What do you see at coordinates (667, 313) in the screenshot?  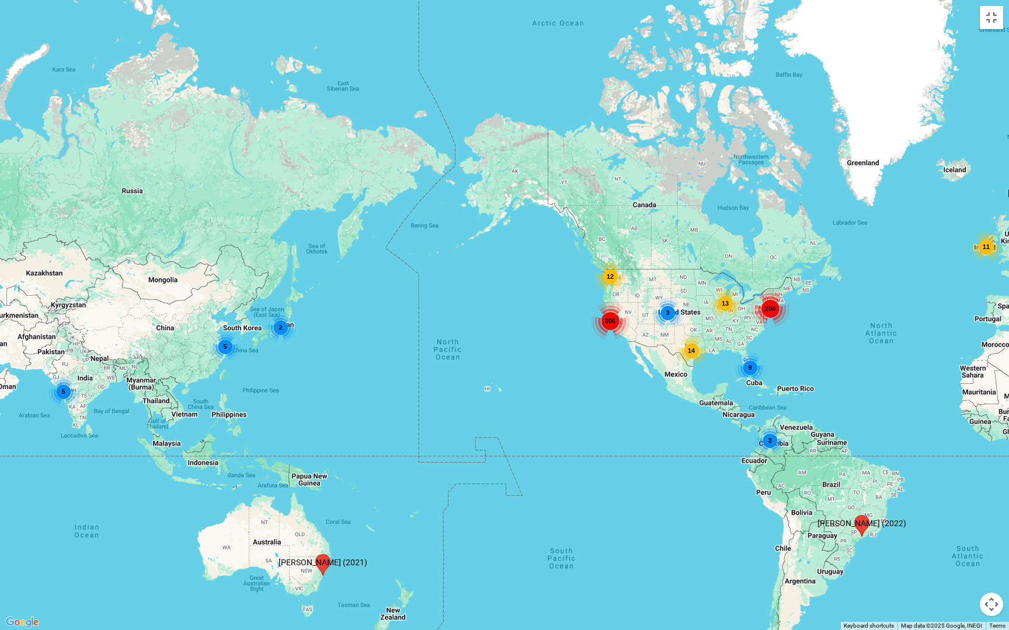 I see `div: 3` at bounding box center [667, 313].